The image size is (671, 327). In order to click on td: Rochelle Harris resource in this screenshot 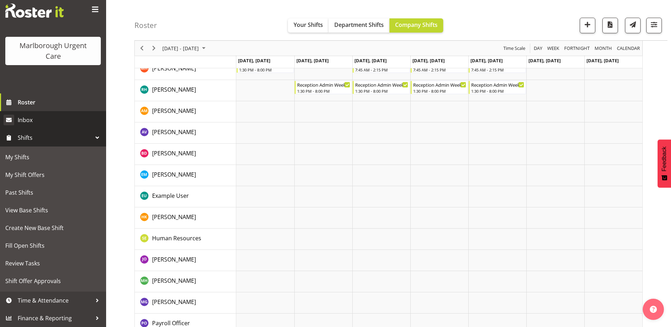, I will do `click(185, 91)`.